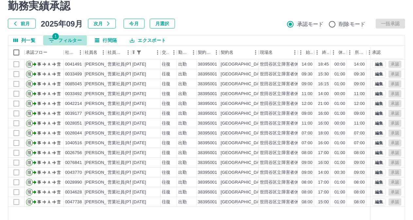 Image resolution: width=413 pixels, height=220 pixels. I want to click on div: 00:00, so click(340, 123).